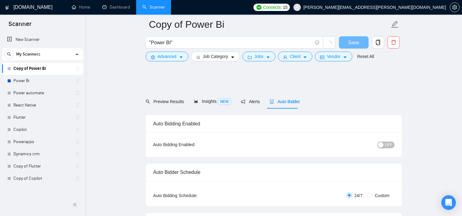 This screenshot has height=216, width=462. Describe the element at coordinates (334, 57) in the screenshot. I see `span: Vendor` at that location.